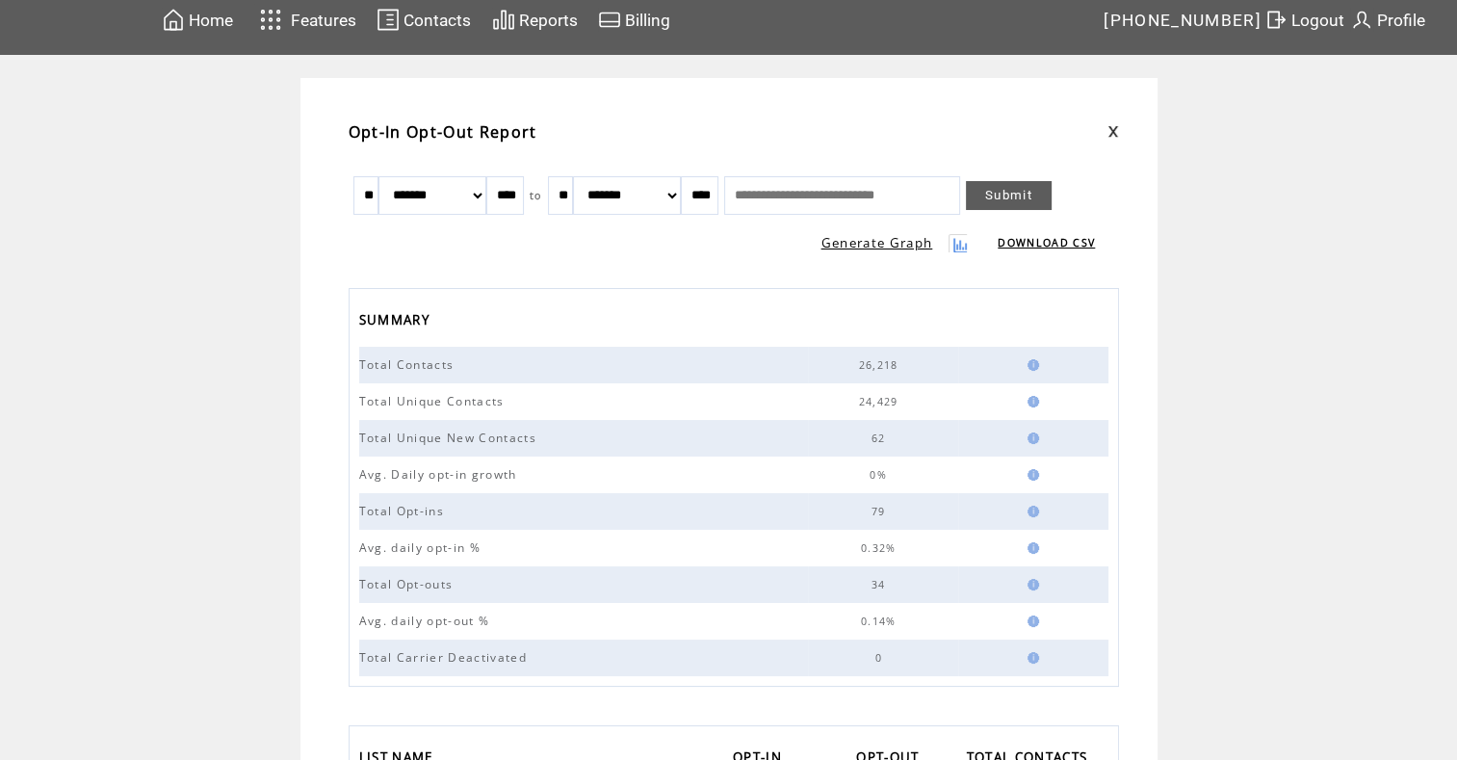 Image resolution: width=1457 pixels, height=760 pixels. Describe the element at coordinates (634, 19) in the screenshot. I see `a: Billing` at that location.